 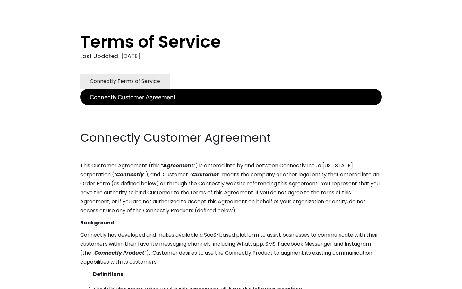 What do you see at coordinates (22, 282) in the screenshot?
I see `aside: Language selected: English` at bounding box center [22, 282].